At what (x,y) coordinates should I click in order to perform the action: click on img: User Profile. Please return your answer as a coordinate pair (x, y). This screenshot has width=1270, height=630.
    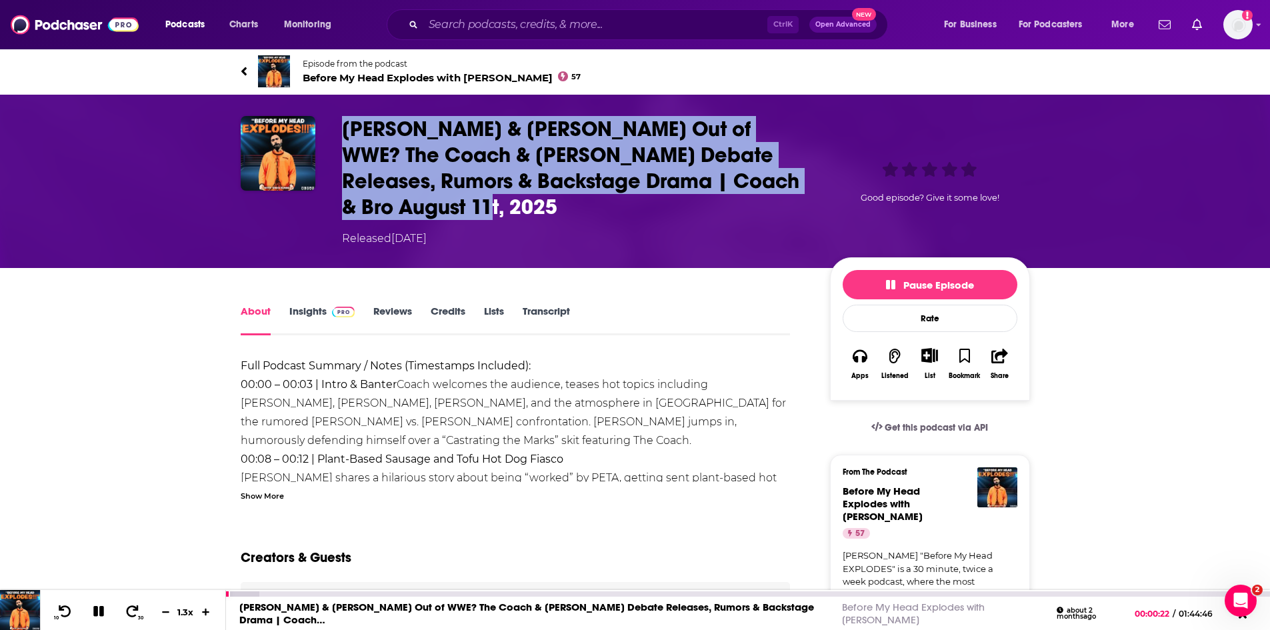
    Looking at the image, I should click on (1238, 25).